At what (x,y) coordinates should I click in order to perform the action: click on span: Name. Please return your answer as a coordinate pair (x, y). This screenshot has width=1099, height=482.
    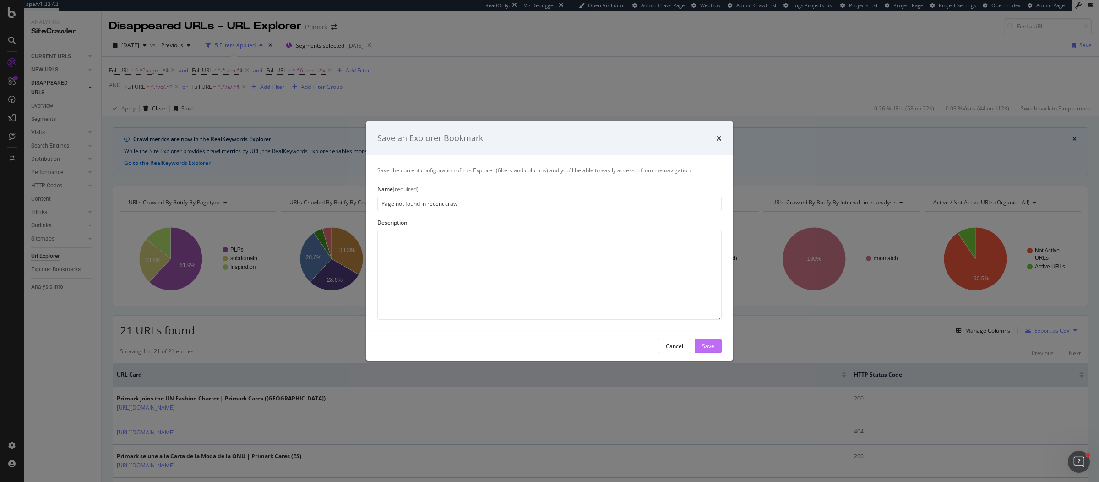
    Looking at the image, I should click on (385, 189).